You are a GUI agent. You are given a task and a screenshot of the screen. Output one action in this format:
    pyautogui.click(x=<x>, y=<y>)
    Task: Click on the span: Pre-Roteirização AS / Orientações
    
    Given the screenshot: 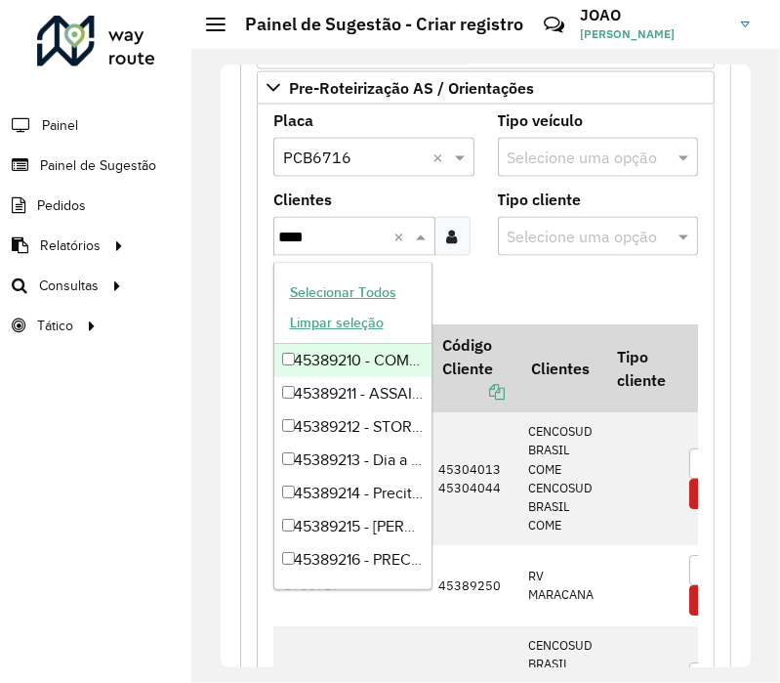 What is the action you would take?
    pyautogui.click(x=411, y=88)
    